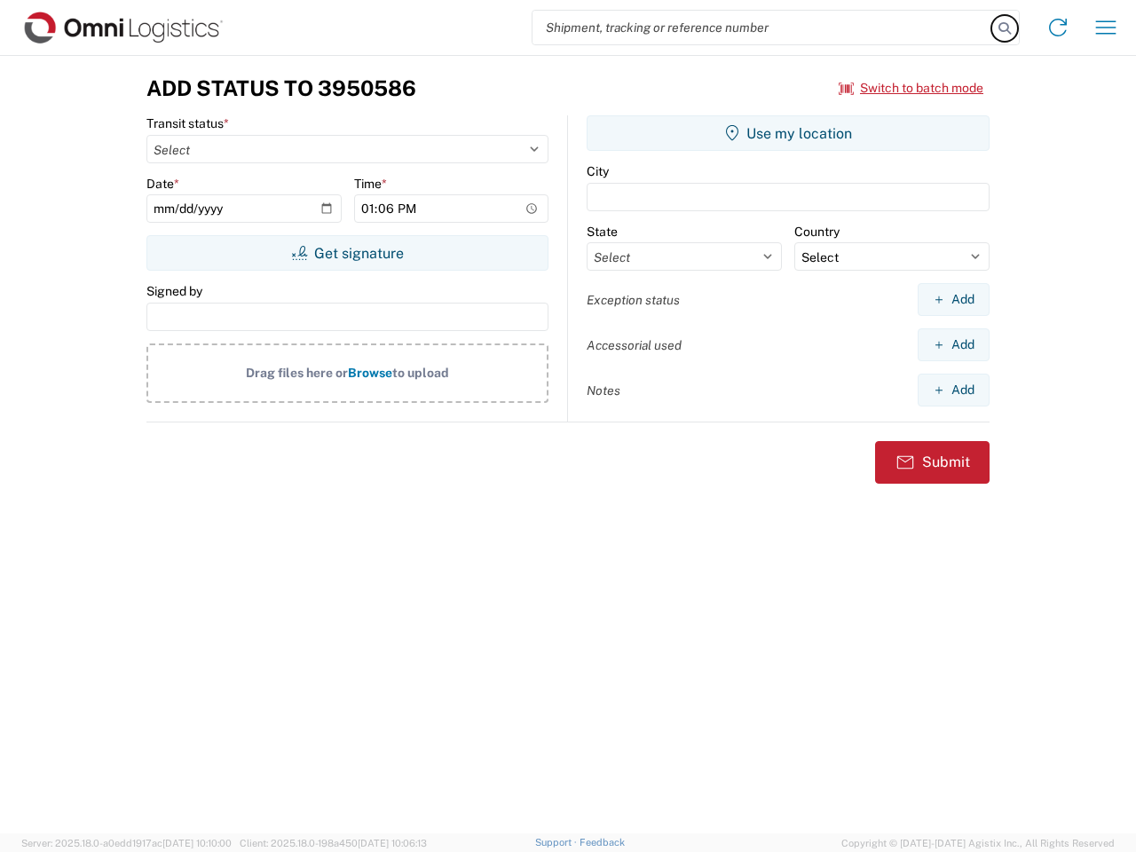 The width and height of the screenshot is (1136, 852). What do you see at coordinates (788, 133) in the screenshot?
I see `button: Use my location` at bounding box center [788, 133].